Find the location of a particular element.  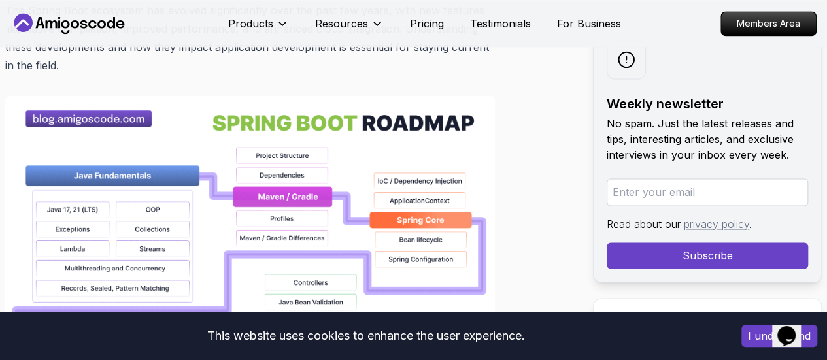

p: No spam. Just the latest releases and tips, interesting articles, and exclusive interviews in you... is located at coordinates (707, 139).